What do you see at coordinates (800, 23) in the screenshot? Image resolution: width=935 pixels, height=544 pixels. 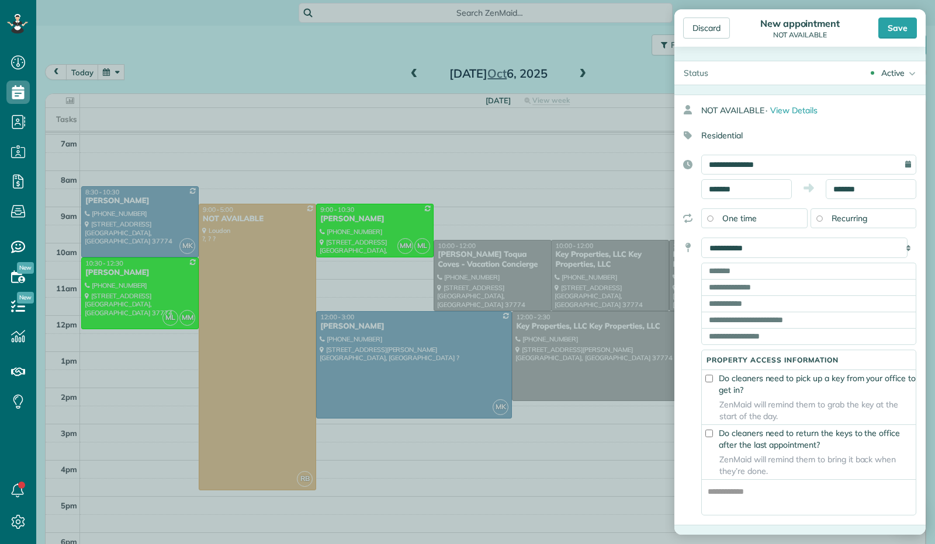 I see `div: New appointment` at bounding box center [800, 23].